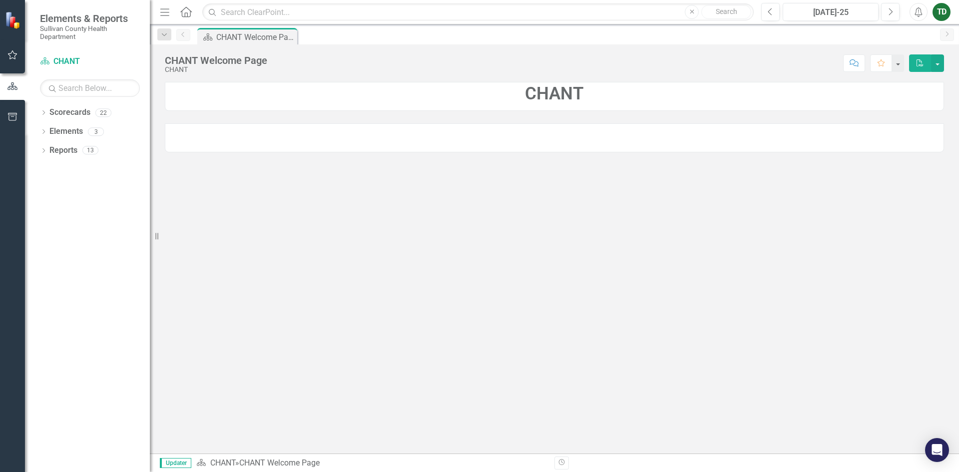 This screenshot has height=472, width=959. I want to click on small: Sullivan County Health Department, so click(90, 32).